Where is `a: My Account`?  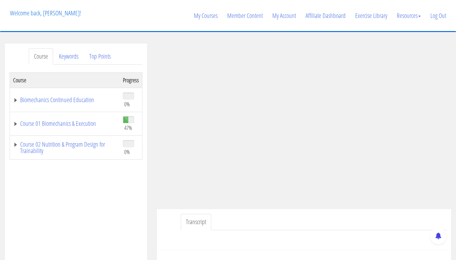
a: My Account is located at coordinates (284, 16).